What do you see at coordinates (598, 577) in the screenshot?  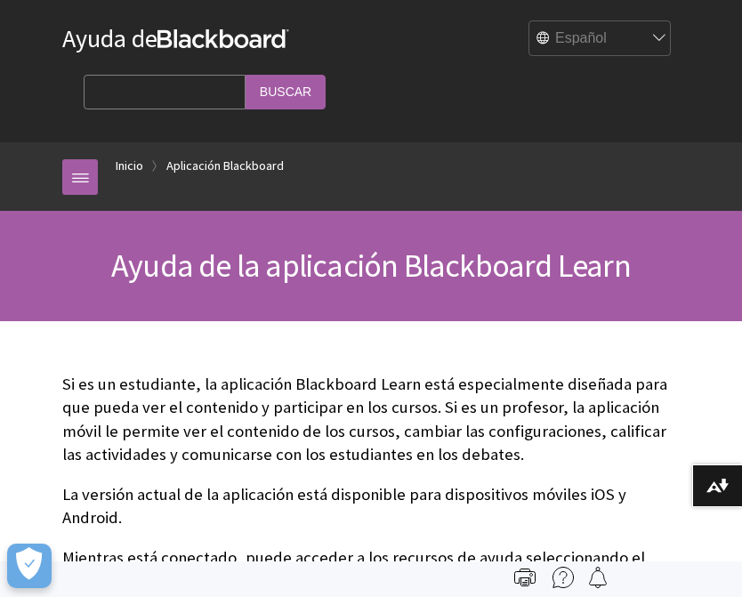 I see `img: Follow this page` at bounding box center [598, 577].